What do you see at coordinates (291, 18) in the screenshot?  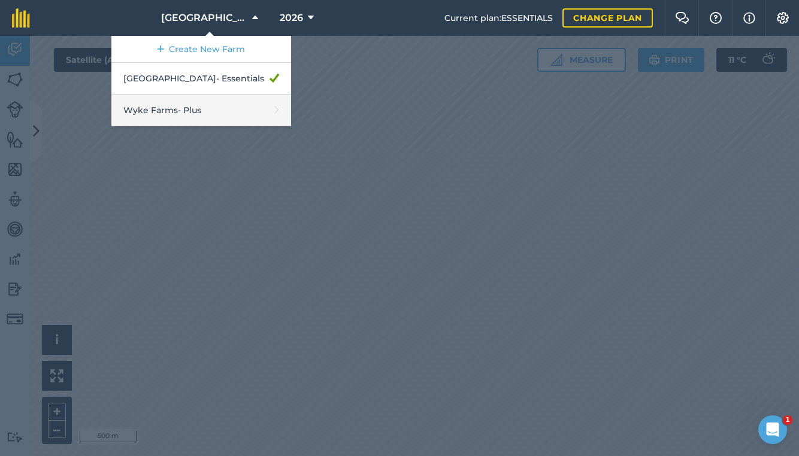 I see `span: 2026` at bounding box center [291, 18].